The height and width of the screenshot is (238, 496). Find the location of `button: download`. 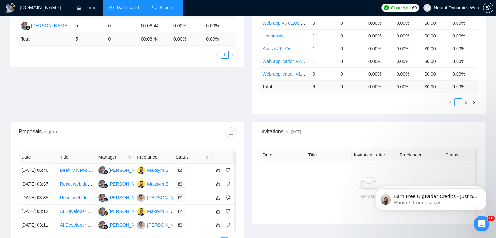

button: download is located at coordinates (231, 133).